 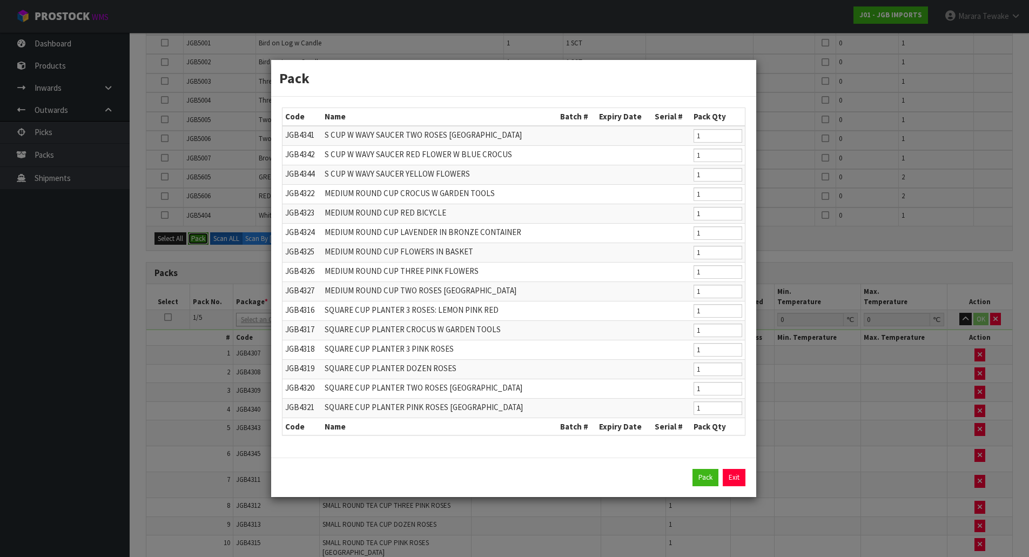 I want to click on span: JGB4324, so click(x=300, y=232).